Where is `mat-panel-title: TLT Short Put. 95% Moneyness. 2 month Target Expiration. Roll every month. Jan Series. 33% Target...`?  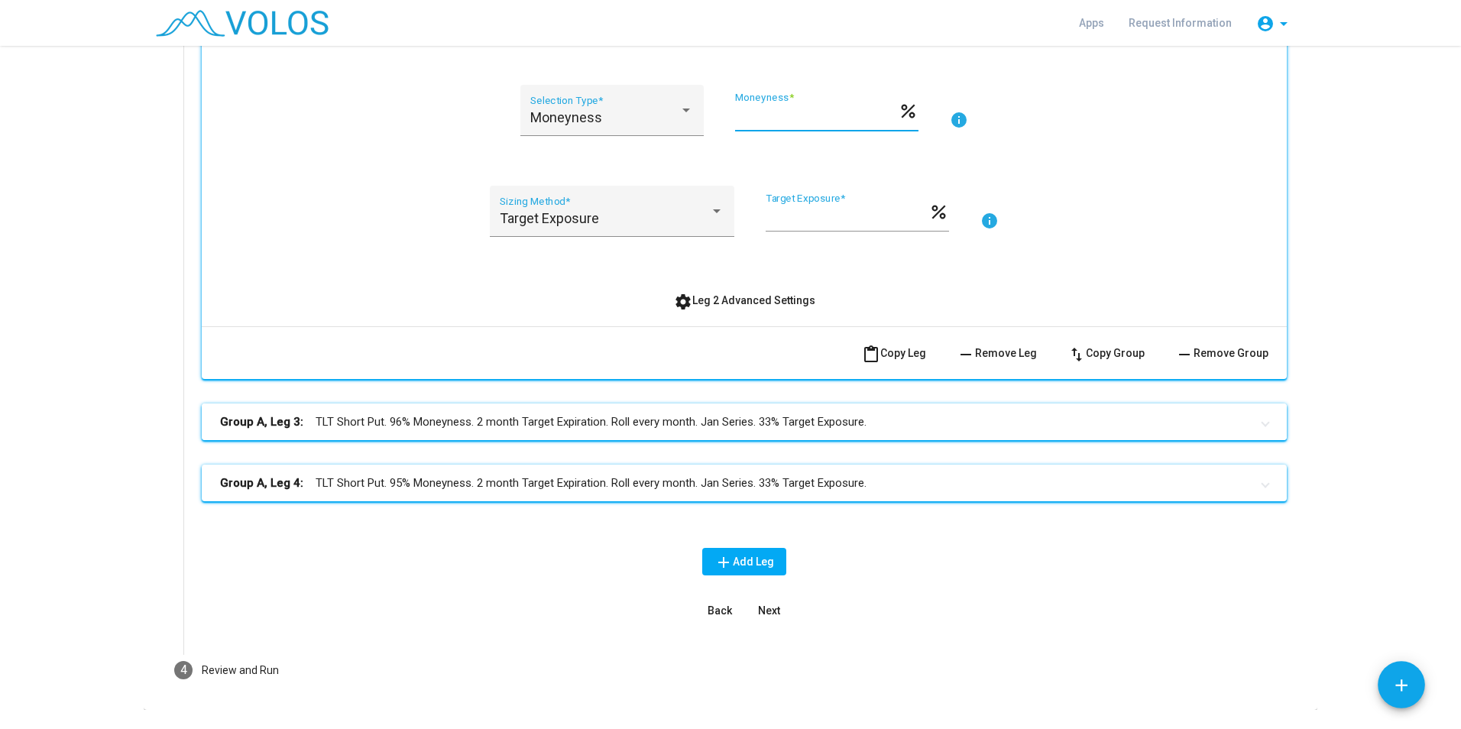
mat-panel-title: TLT Short Put. 95% Moneyness. 2 month Target Expiration. Roll every month. Jan Series. 33% Target... is located at coordinates (735, 483).